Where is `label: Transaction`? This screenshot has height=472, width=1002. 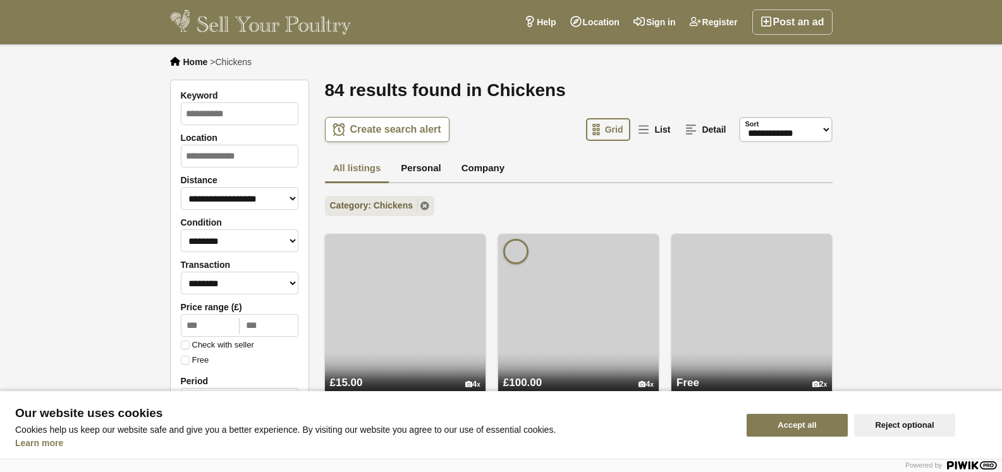 label: Transaction is located at coordinates (240, 265).